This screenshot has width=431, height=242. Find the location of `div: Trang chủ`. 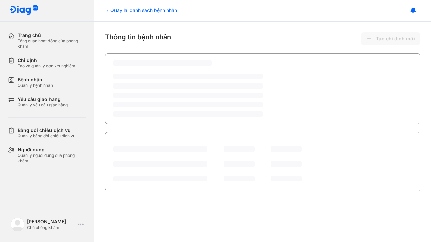

div: Trang chủ is located at coordinates (52, 35).